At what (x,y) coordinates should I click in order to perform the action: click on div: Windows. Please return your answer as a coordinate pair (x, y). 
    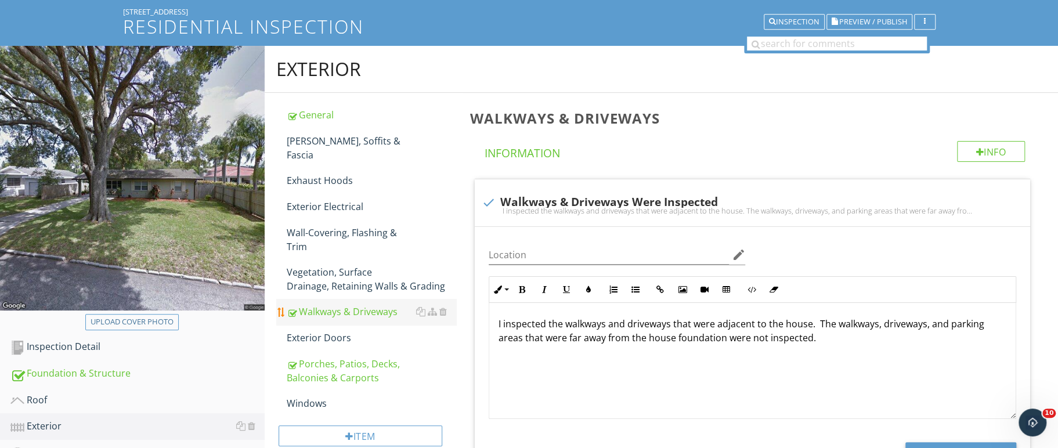
    Looking at the image, I should click on (371, 403).